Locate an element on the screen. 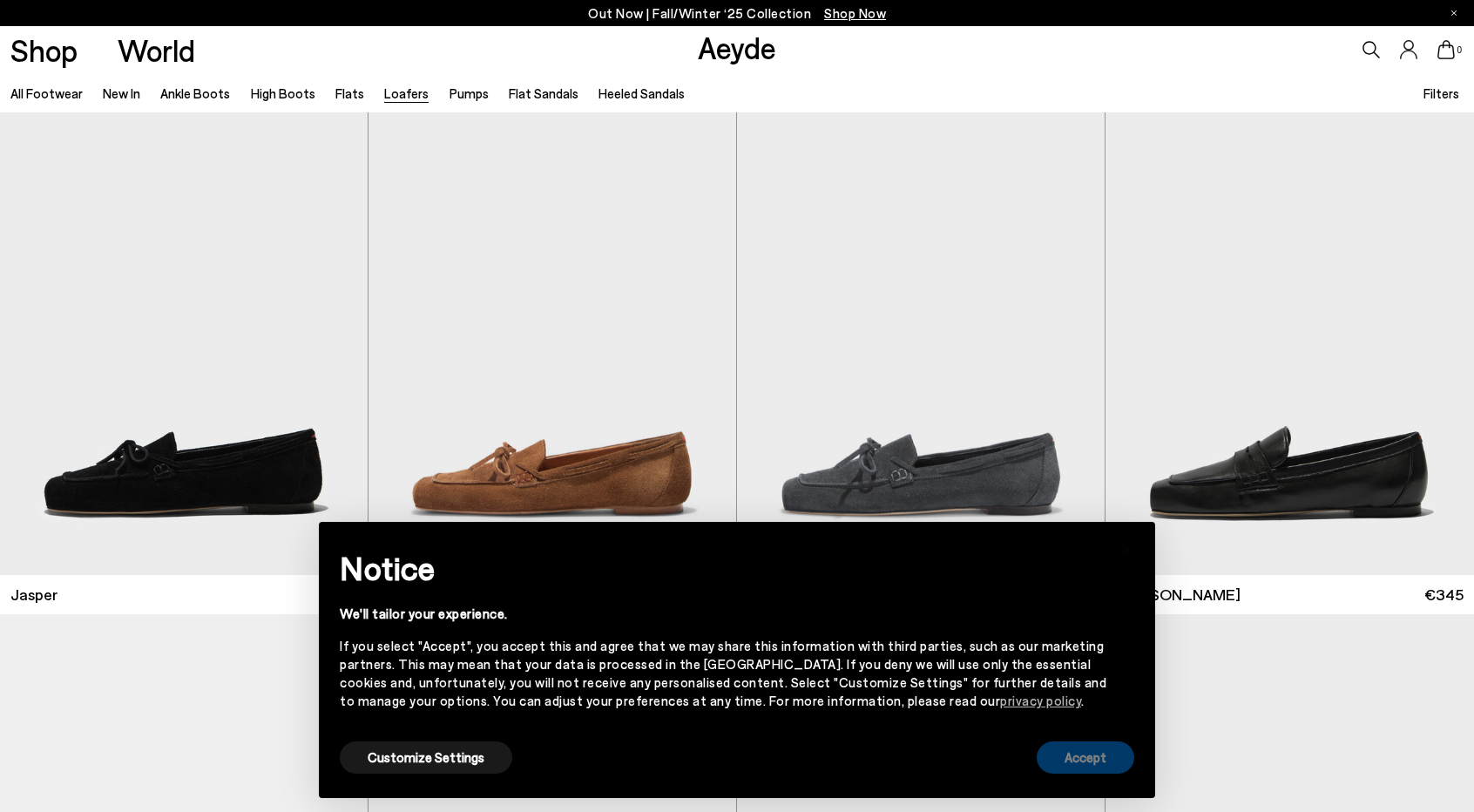 The width and height of the screenshot is (1474, 812). a: High Boots is located at coordinates (283, 94).